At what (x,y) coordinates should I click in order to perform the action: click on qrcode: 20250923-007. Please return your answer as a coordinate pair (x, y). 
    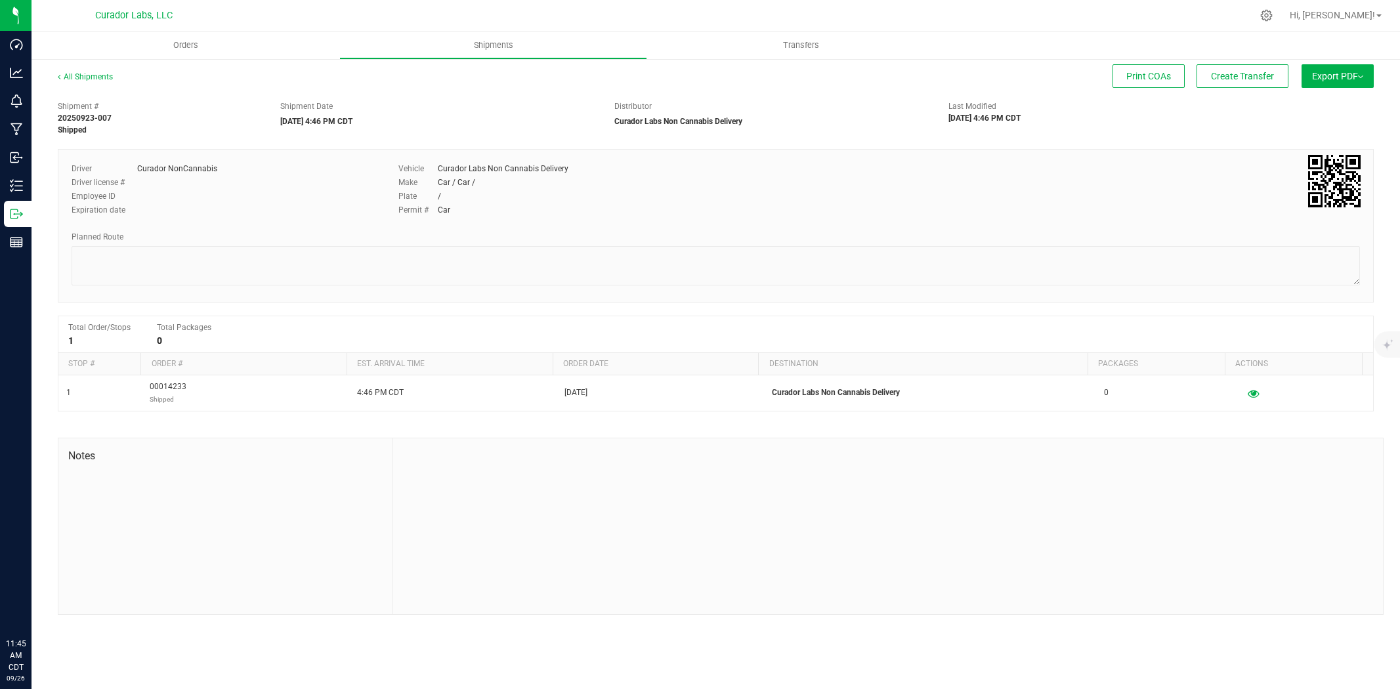
    Looking at the image, I should click on (1335, 181).